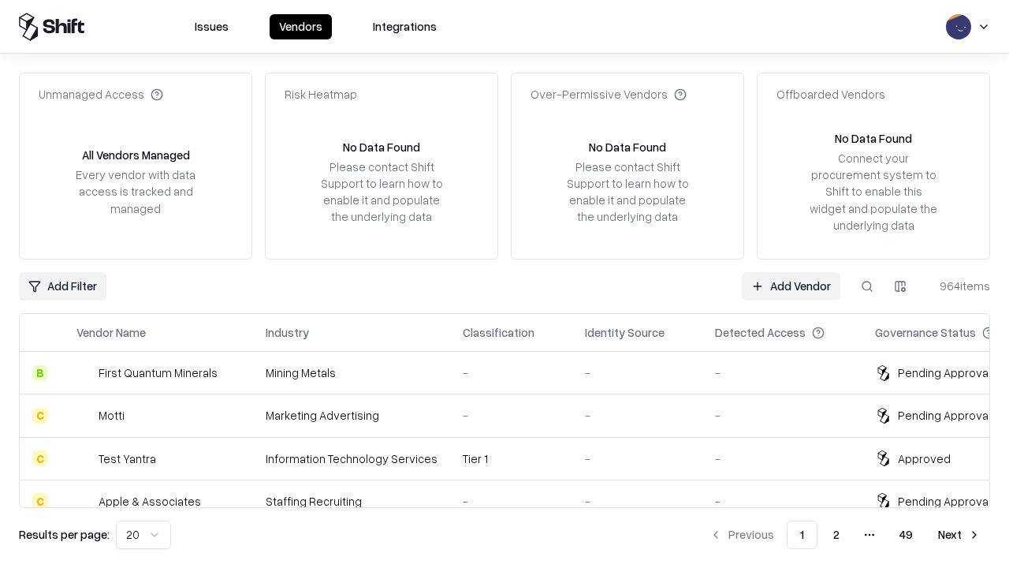 The width and height of the screenshot is (1009, 568). Describe the element at coordinates (498, 332) in the screenshot. I see `div: Classification` at that location.